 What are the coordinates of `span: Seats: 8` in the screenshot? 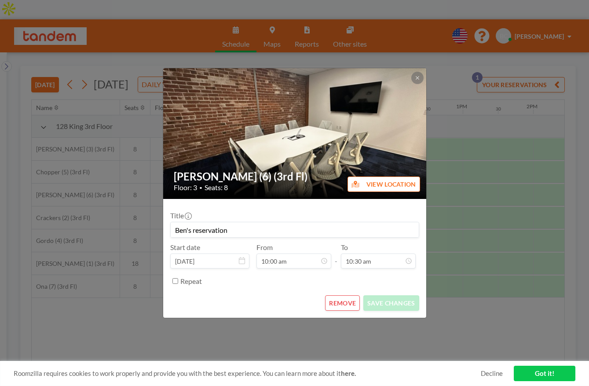 It's located at (216, 187).